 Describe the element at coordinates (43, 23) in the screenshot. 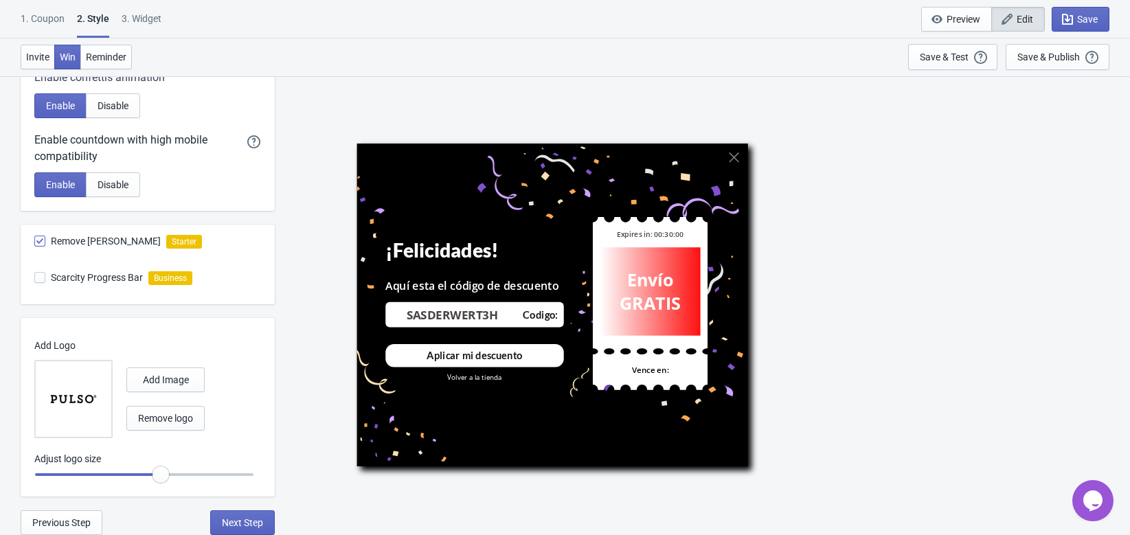

I see `div: 1. Coupon` at that location.